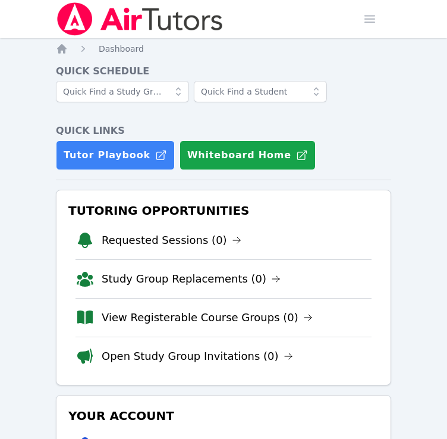 This screenshot has height=439, width=447. What do you see at coordinates (224, 131) in the screenshot?
I see `h4: Quick Links` at bounding box center [224, 131].